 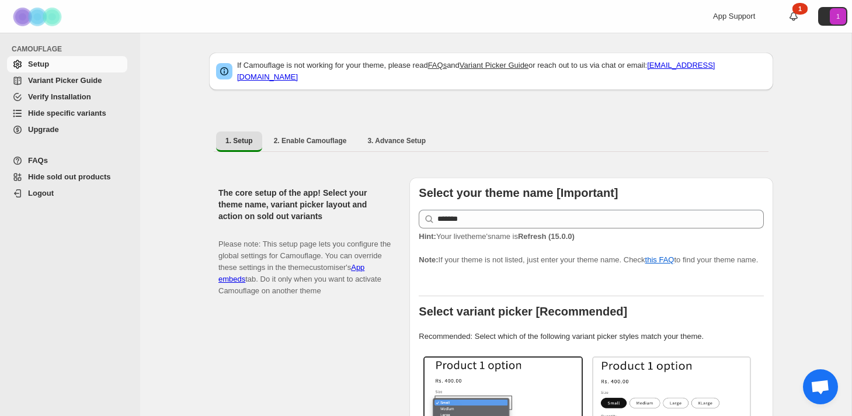 I want to click on p: Recommended: Select which of the following variant picker styles match your theme., so click(x=591, y=336).